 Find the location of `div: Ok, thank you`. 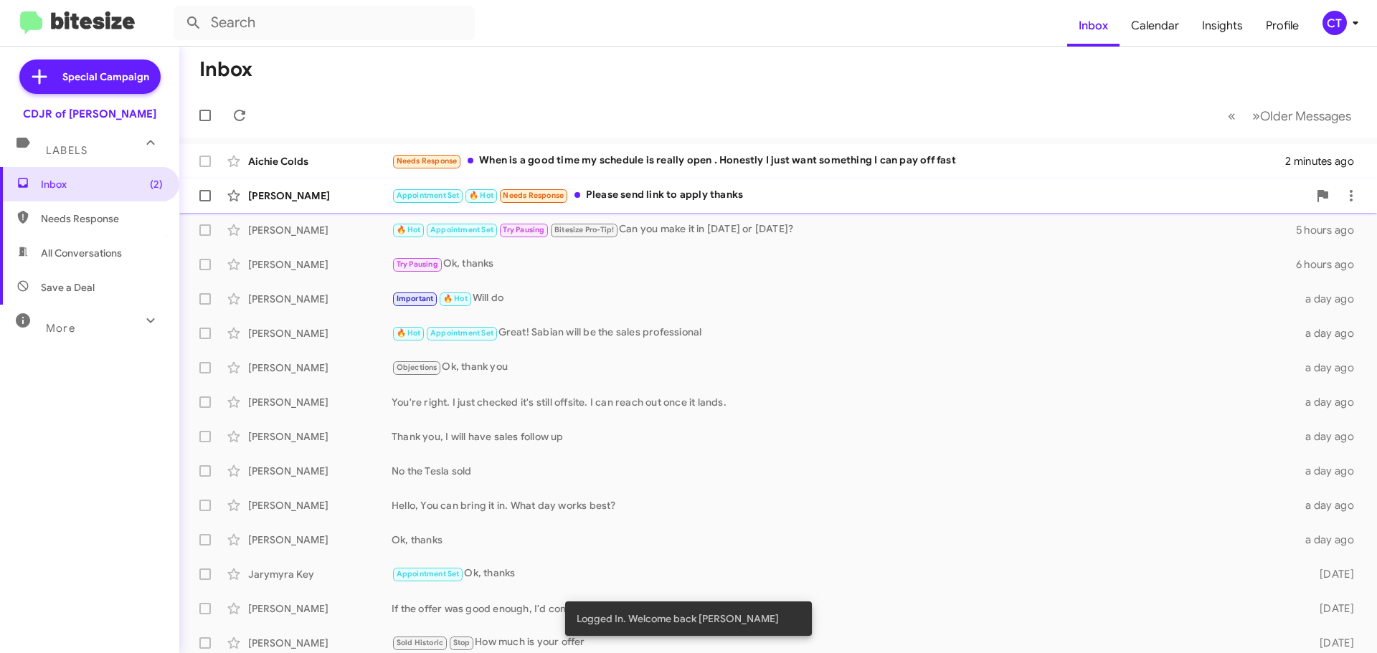

div: Ok, thank you is located at coordinates (844, 367).